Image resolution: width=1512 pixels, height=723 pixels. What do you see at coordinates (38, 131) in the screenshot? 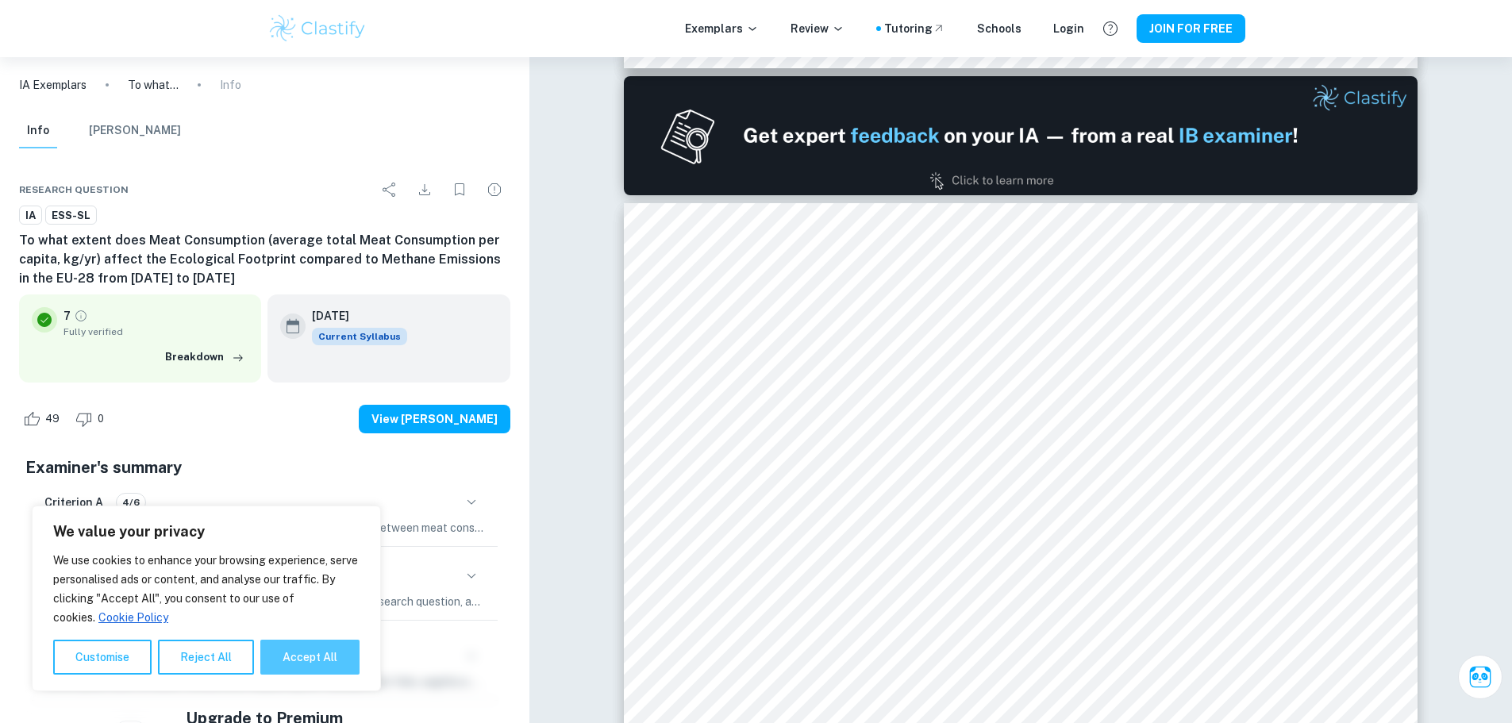
I see `button: Info` at bounding box center [38, 131].